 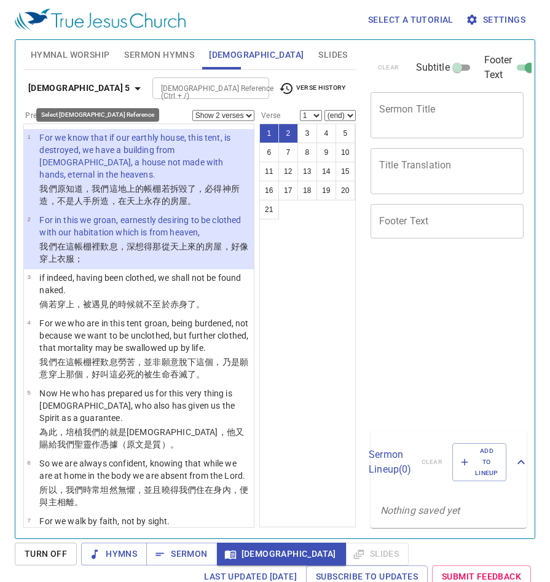 What do you see at coordinates (410, 20) in the screenshot?
I see `button: Select a tutorial` at bounding box center [410, 20].